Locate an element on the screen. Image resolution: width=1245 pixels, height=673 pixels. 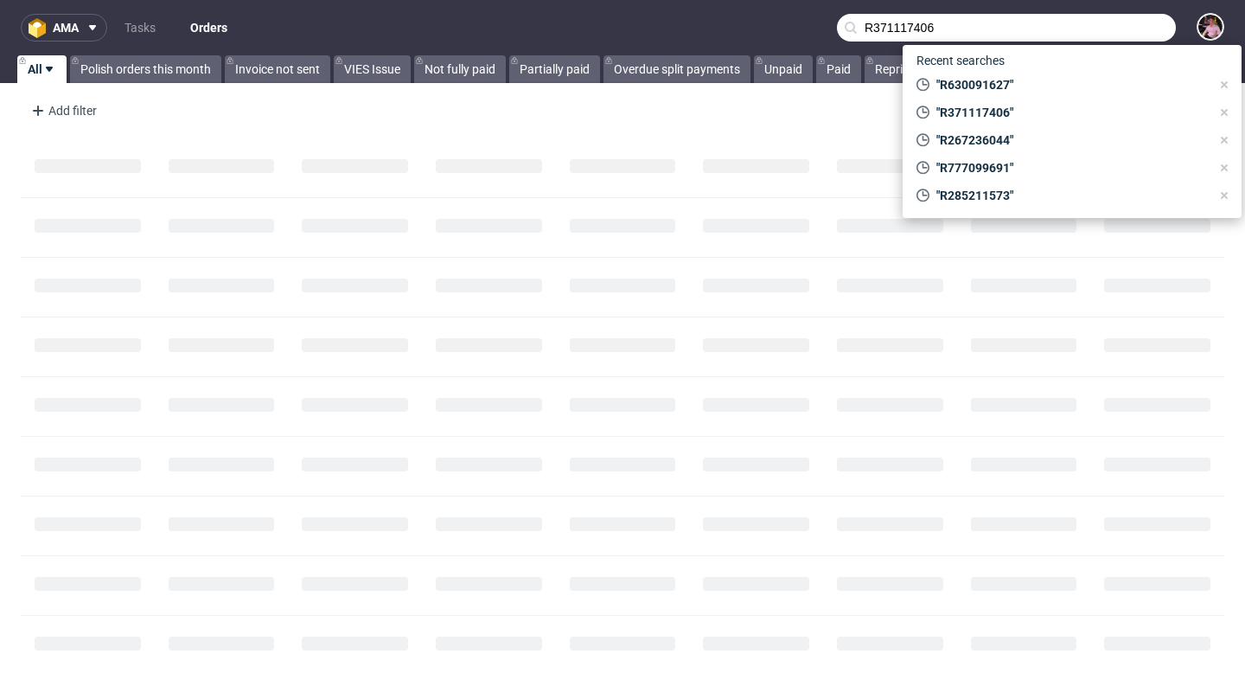
a: Unpaid is located at coordinates (784, 69).